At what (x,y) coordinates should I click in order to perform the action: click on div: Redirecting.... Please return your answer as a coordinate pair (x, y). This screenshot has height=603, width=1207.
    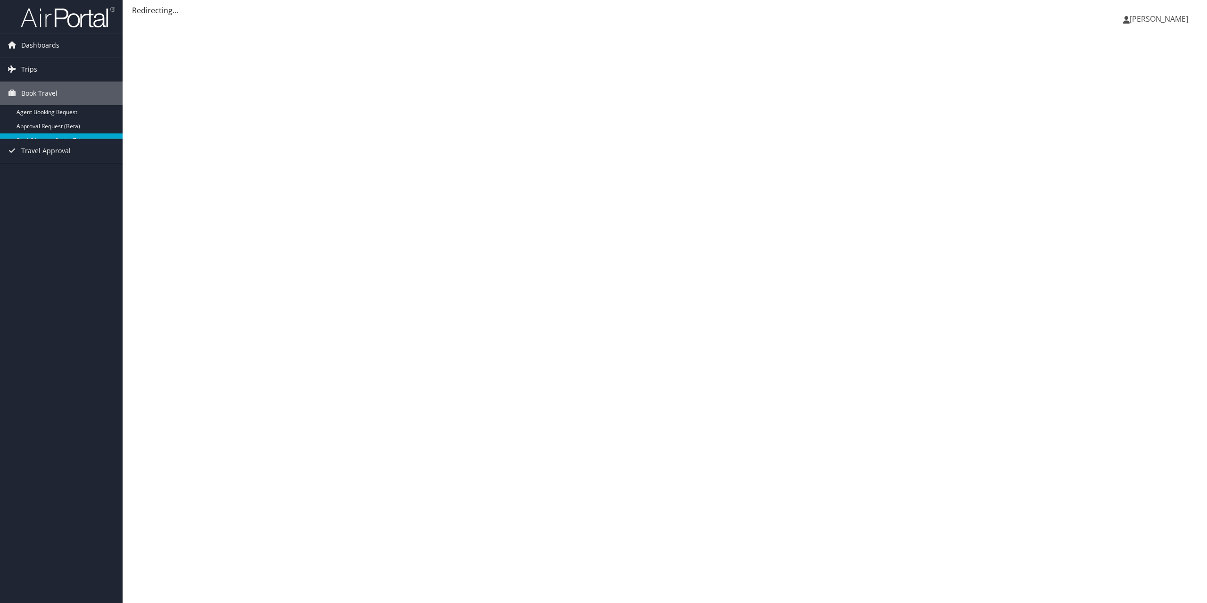
    Looking at the image, I should click on (665, 10).